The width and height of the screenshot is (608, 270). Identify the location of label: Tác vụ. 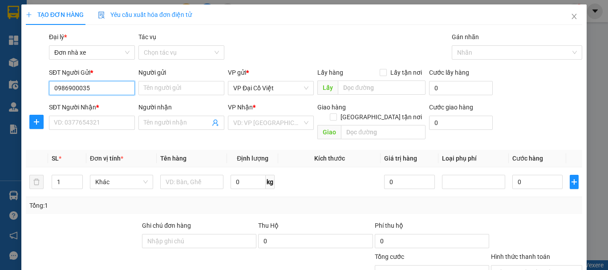
(147, 37).